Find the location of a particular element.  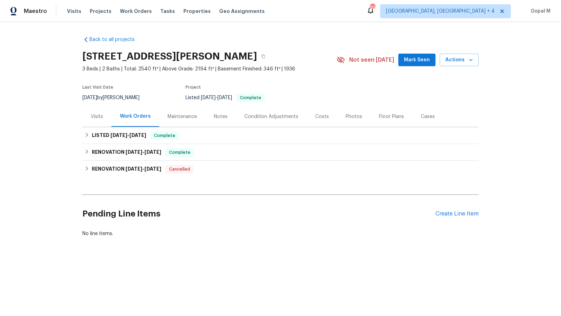

button: Copy Address is located at coordinates (263, 56).